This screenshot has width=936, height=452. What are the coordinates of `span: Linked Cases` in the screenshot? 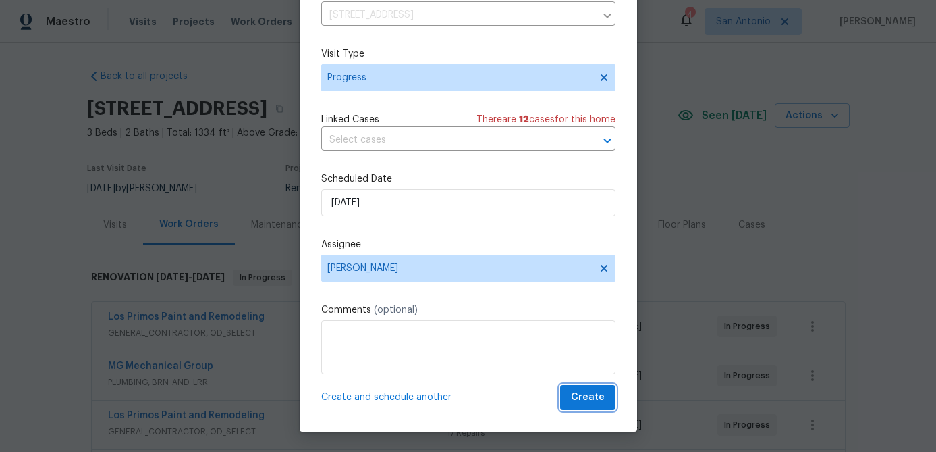 It's located at (350, 119).